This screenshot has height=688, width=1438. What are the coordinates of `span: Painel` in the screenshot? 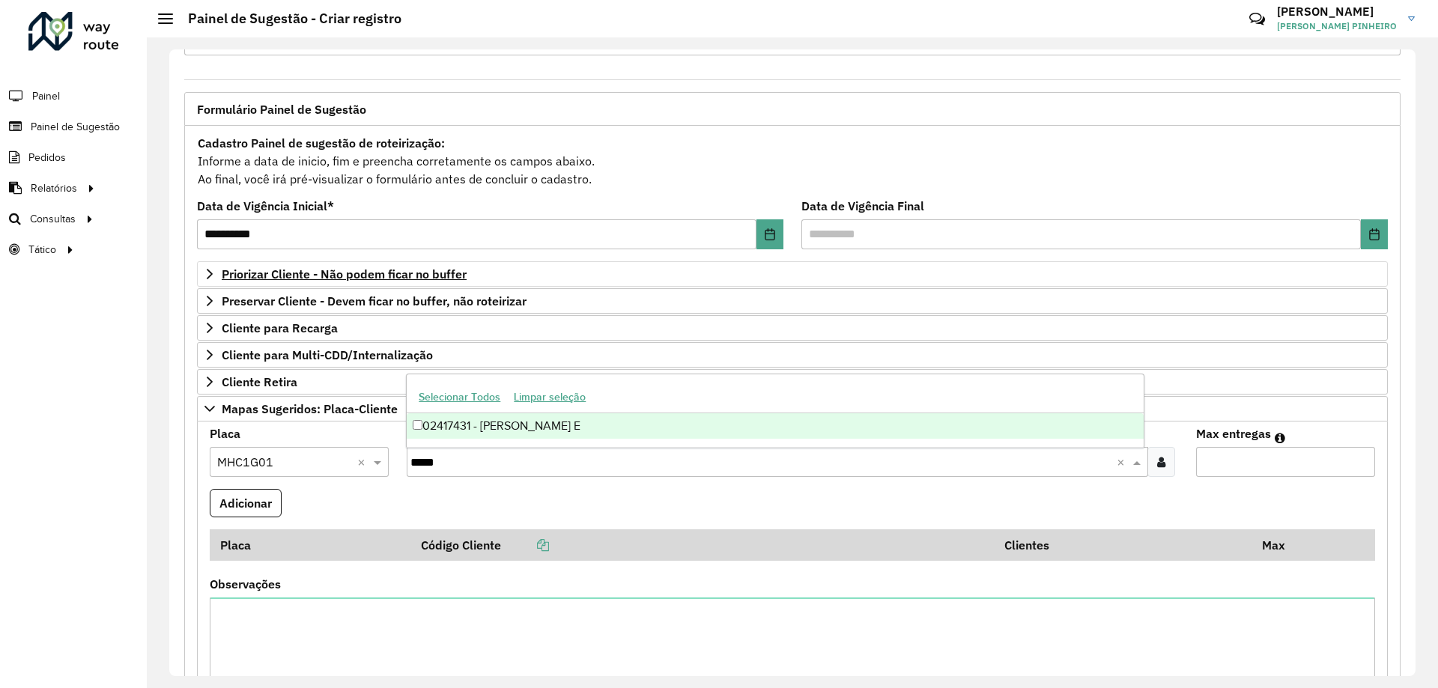 It's located at (46, 96).